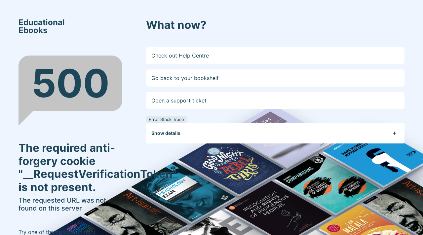  I want to click on h5: The requested URL was not found on this server, so click(70, 204).